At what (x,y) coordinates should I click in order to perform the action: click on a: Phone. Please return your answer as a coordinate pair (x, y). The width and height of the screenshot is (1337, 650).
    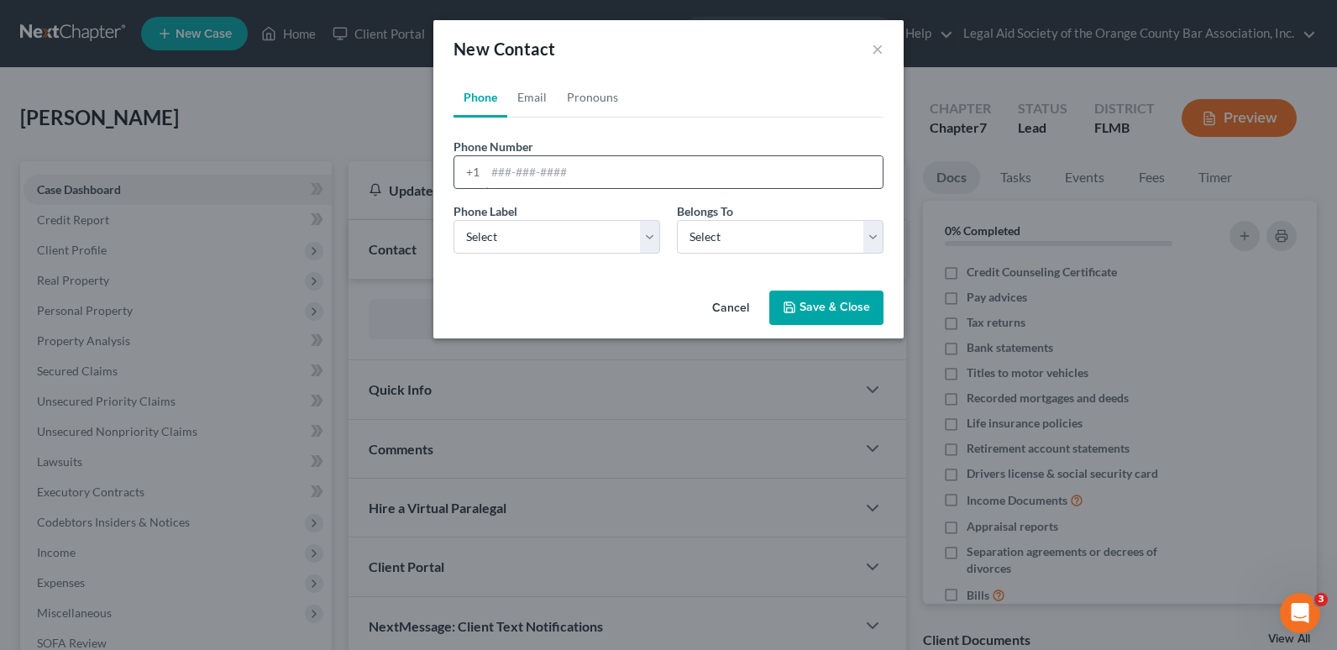
    Looking at the image, I should click on (480, 97).